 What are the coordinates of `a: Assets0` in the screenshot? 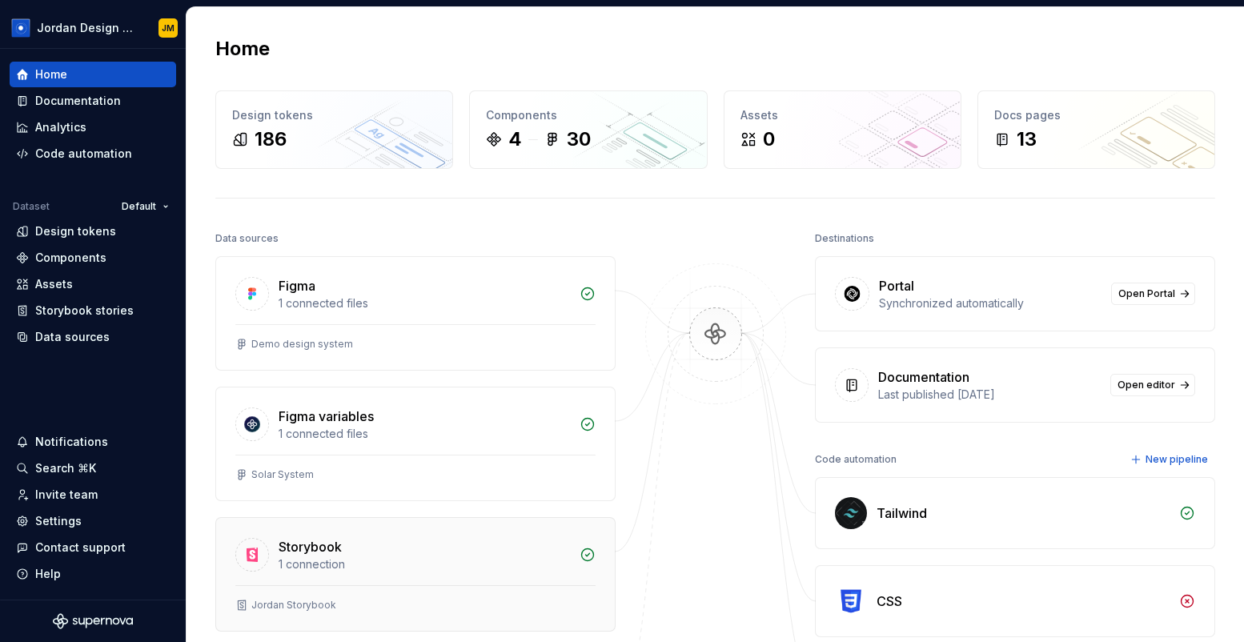 It's located at (842, 130).